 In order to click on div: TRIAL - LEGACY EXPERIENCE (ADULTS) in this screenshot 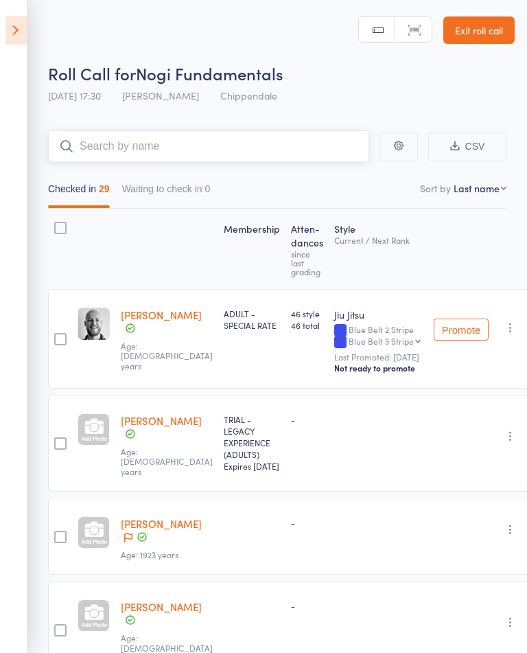, I will do `click(252, 442)`.